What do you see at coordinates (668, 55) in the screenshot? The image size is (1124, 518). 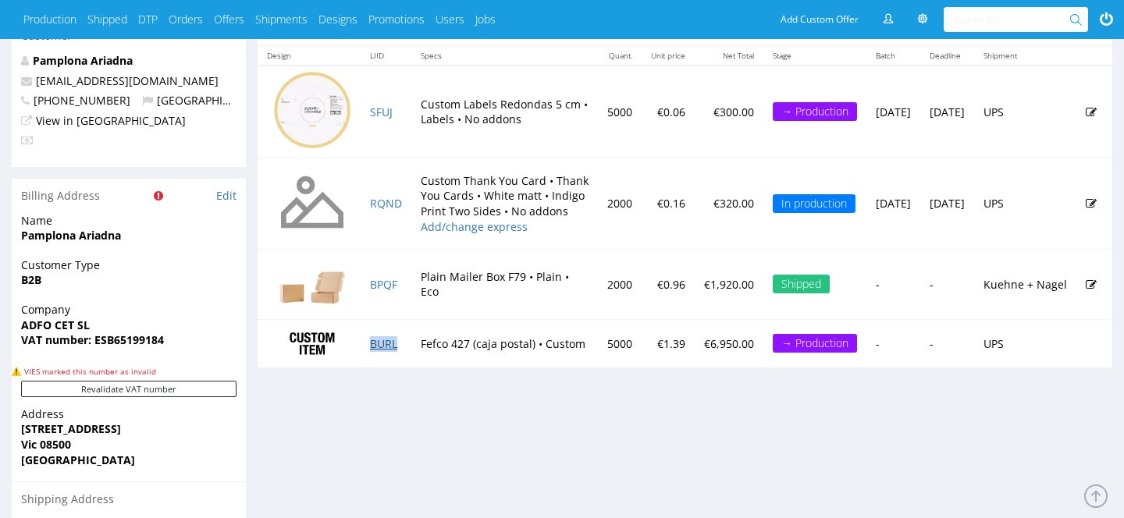 I see `th: Unit price` at bounding box center [668, 55].